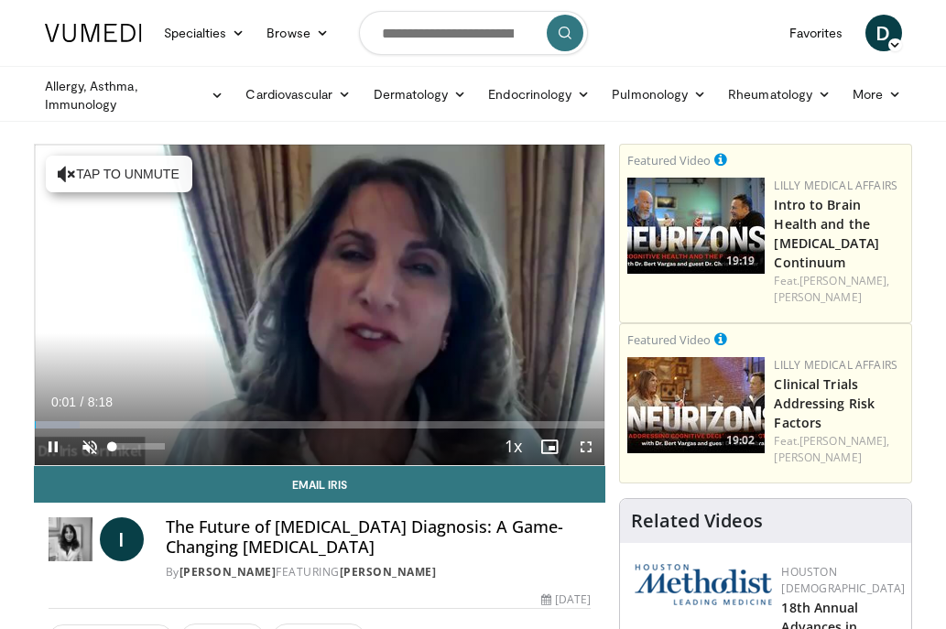  What do you see at coordinates (658, 94) in the screenshot?
I see `a: Pulmonology` at bounding box center [658, 94].